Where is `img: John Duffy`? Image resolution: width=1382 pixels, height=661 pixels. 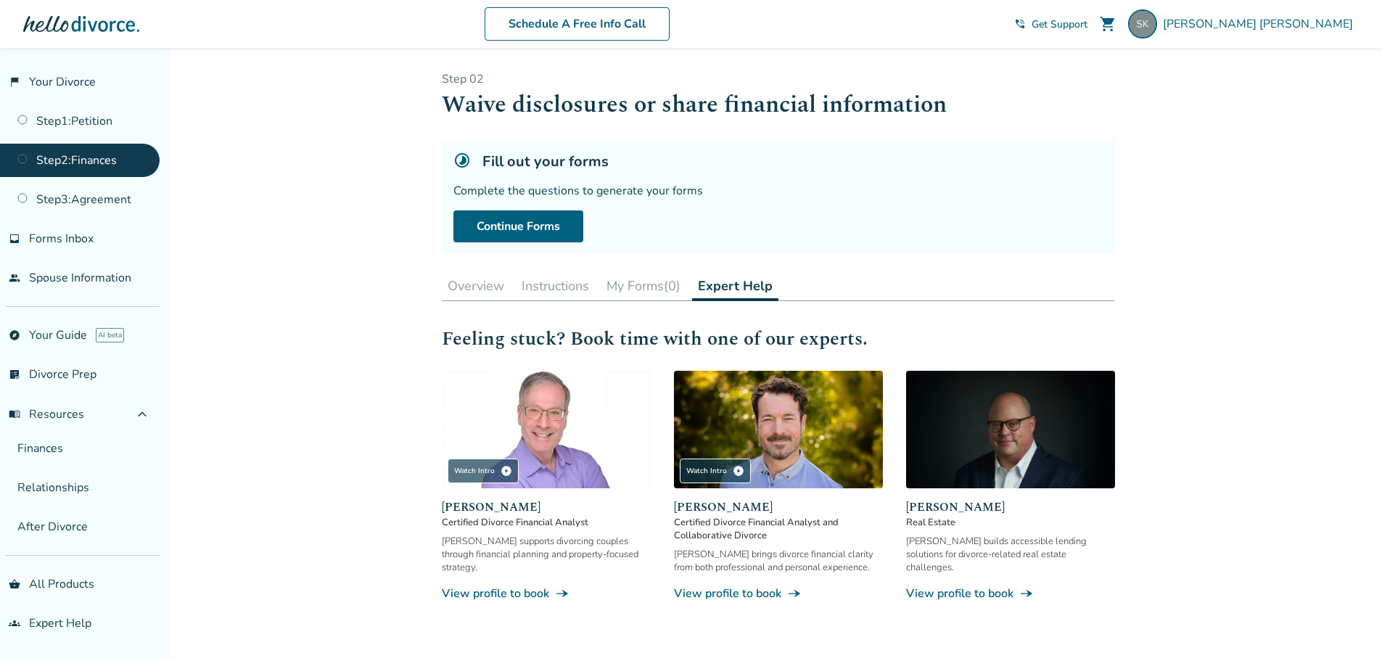
img: John Duffy is located at coordinates (779, 430).